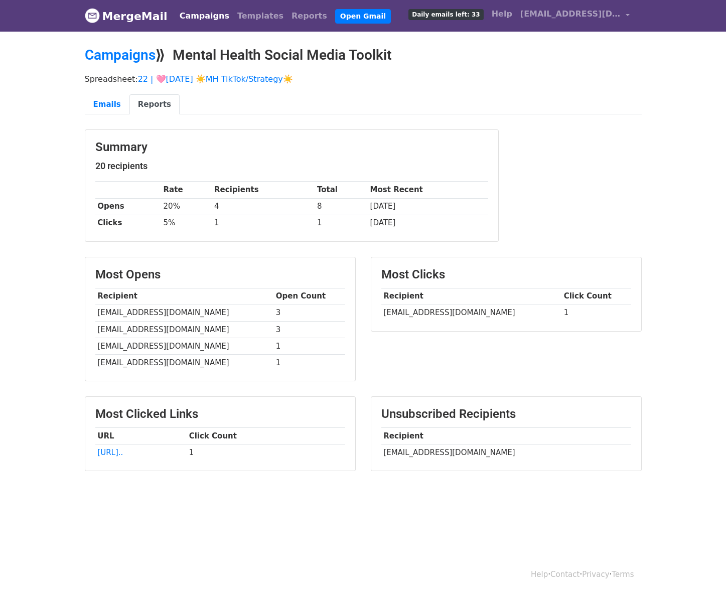 The height and width of the screenshot is (594, 726). What do you see at coordinates (263, 206) in the screenshot?
I see `td: 4` at bounding box center [263, 206].